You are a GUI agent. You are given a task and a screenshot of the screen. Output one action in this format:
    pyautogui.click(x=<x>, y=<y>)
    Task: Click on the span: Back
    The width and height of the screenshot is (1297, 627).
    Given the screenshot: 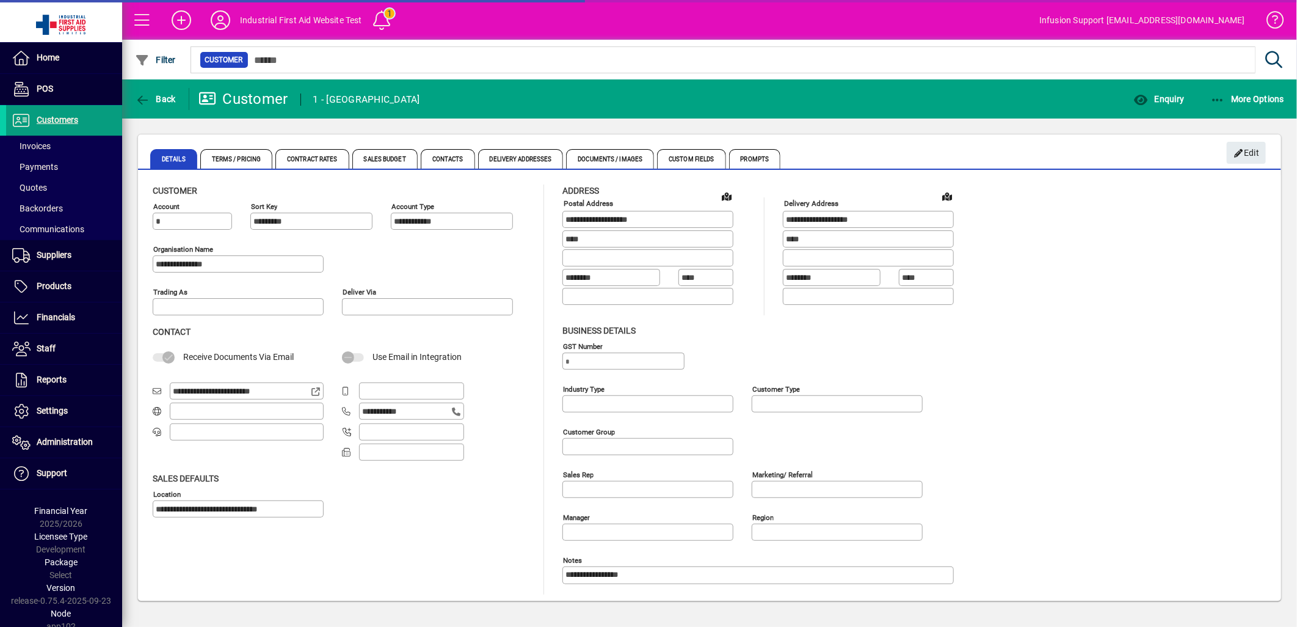 What is the action you would take?
    pyautogui.click(x=155, y=99)
    